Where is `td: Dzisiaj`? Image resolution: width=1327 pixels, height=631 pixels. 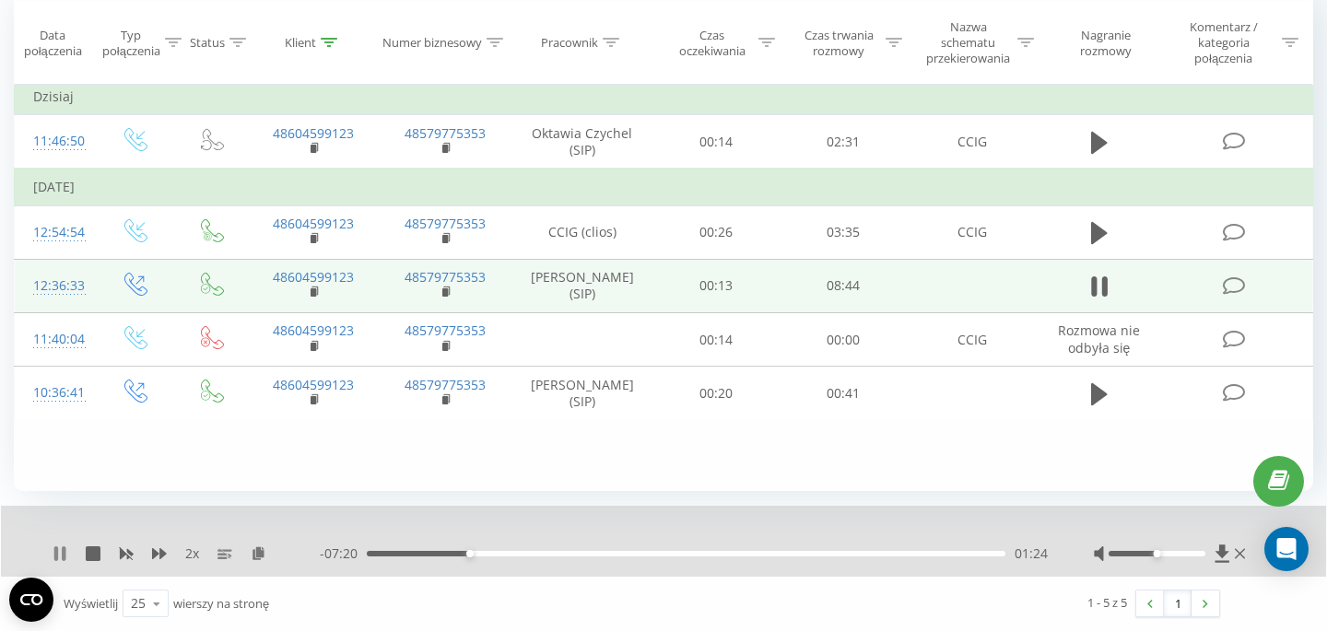 td: Dzisiaj is located at coordinates (664, 97).